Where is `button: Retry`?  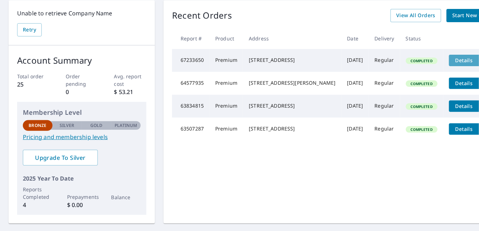
button: Retry is located at coordinates (29, 30).